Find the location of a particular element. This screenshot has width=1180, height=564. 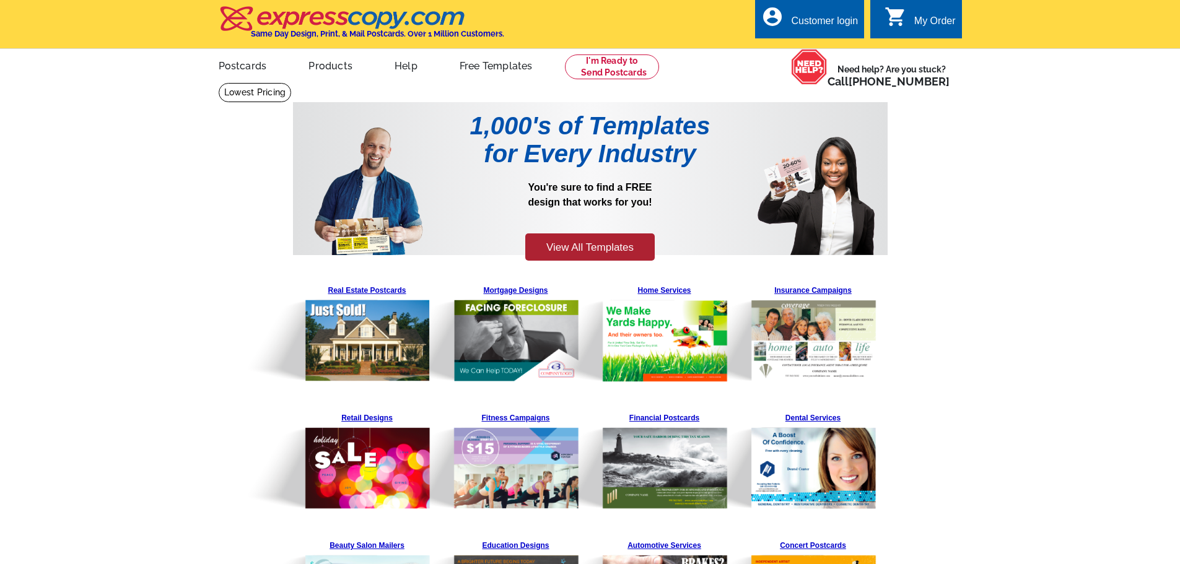

img: Pre-Template-Landing%20Page_v1_Fitness.png is located at coordinates (485, 459).